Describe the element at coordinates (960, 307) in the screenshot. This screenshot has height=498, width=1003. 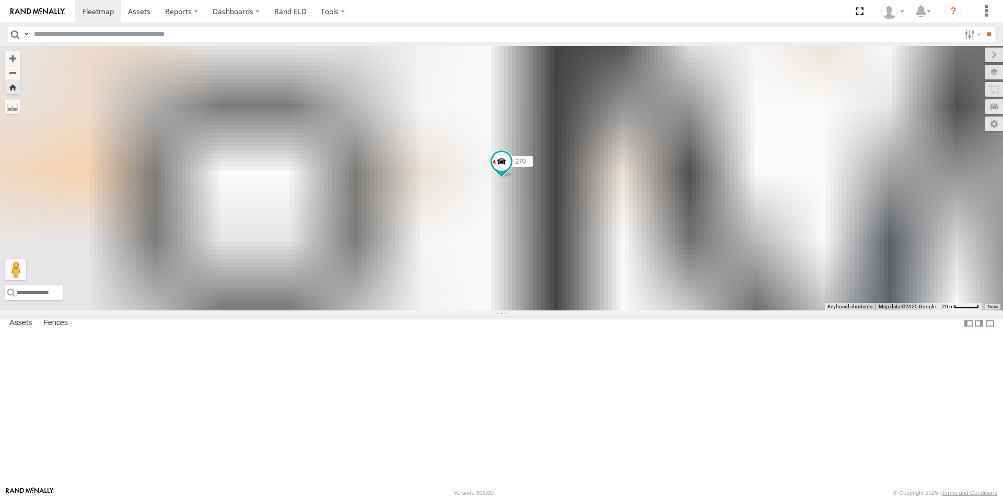
I see `button: Map Scale: 20 m per 44 pixels` at that location.